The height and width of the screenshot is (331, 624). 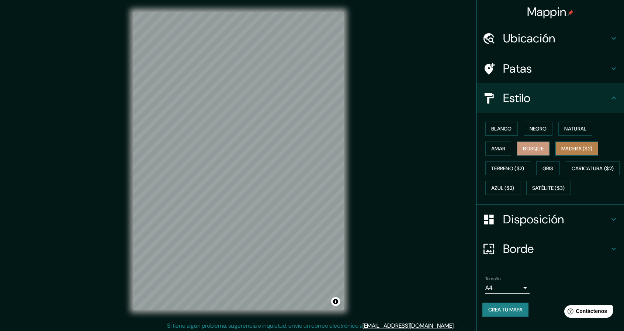 I want to click on button: Crea tu mapa, so click(x=505, y=310).